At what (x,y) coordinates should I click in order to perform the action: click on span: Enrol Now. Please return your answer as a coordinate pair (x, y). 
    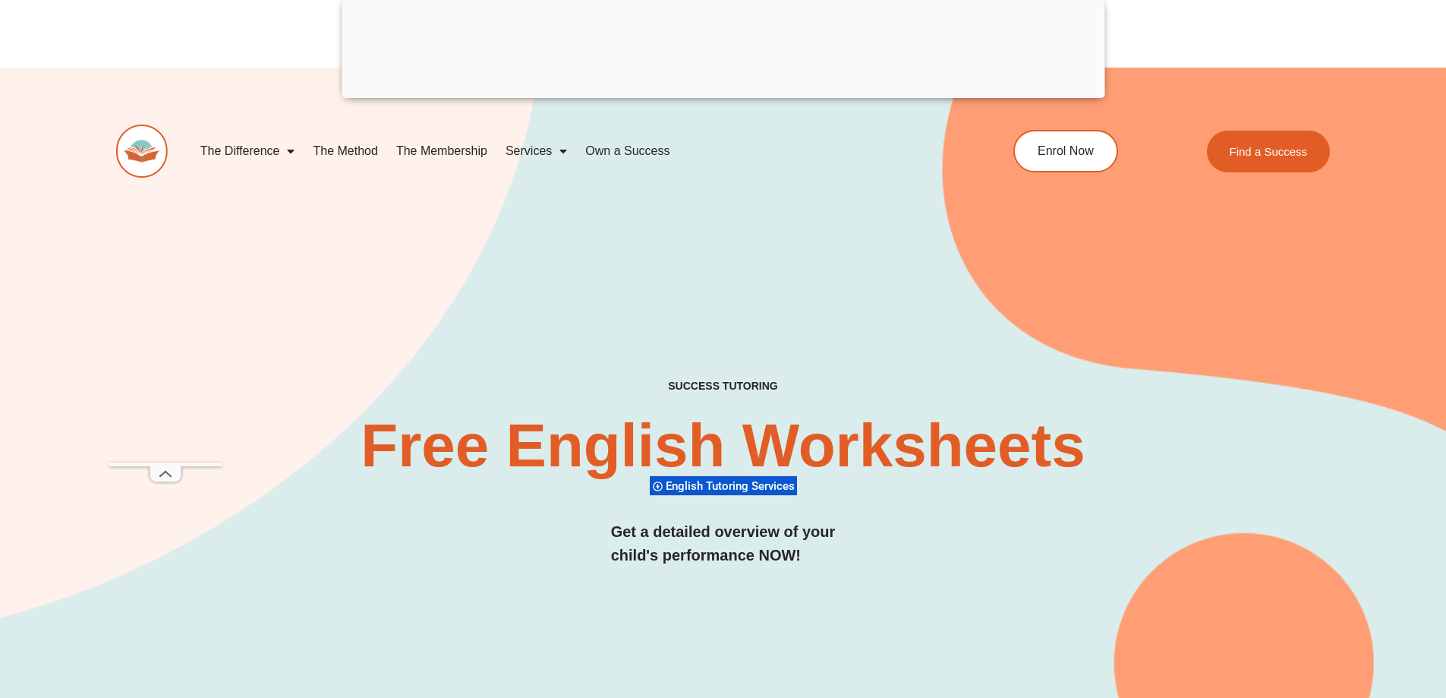
    Looking at the image, I should click on (1066, 151).